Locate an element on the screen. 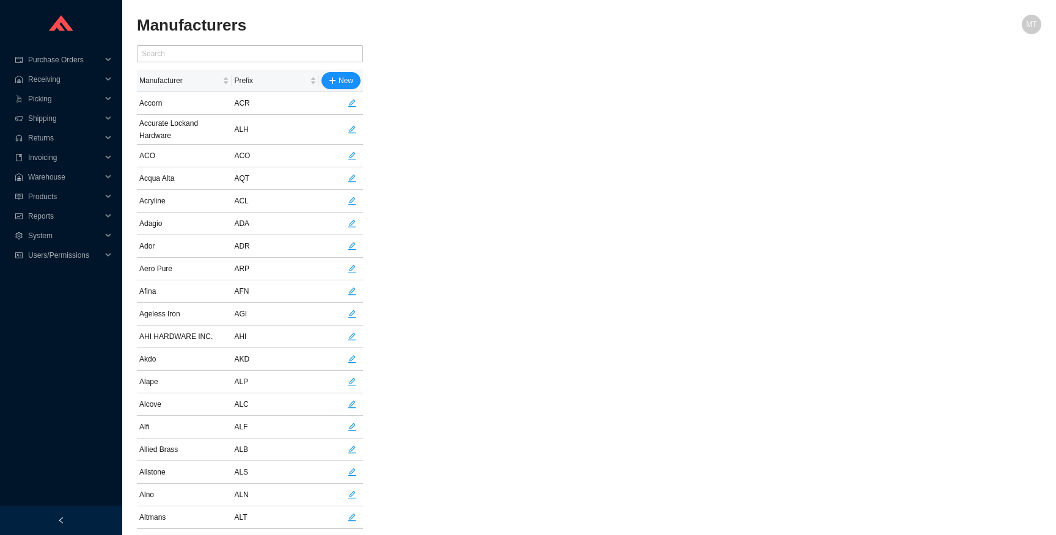 Image resolution: width=1056 pixels, height=535 pixels. td: Acryline is located at coordinates (184, 201).